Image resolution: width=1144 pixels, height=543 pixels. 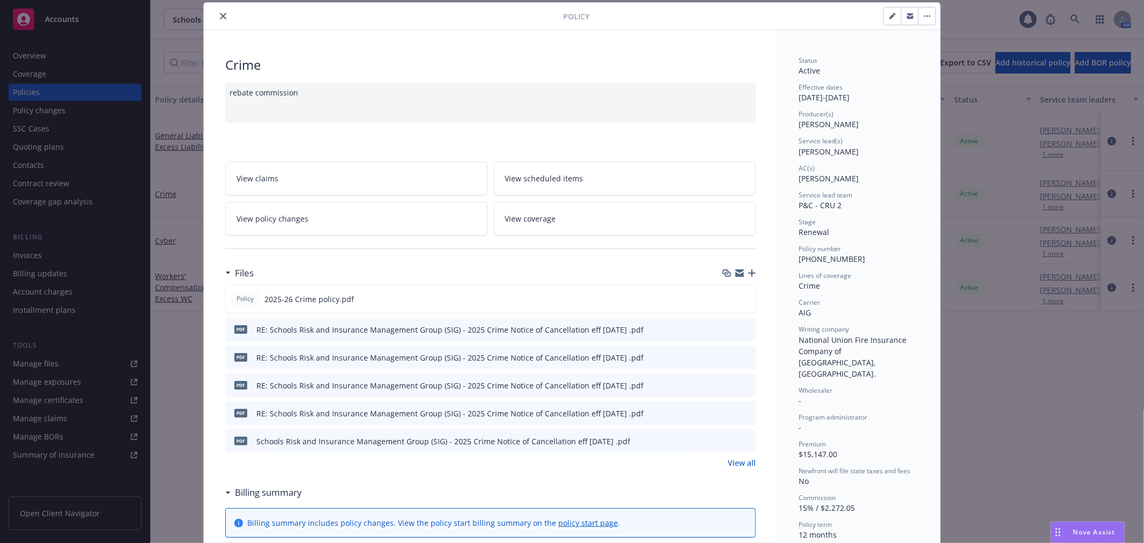 What do you see at coordinates (807, 221) in the screenshot?
I see `span: Stage` at bounding box center [807, 221].